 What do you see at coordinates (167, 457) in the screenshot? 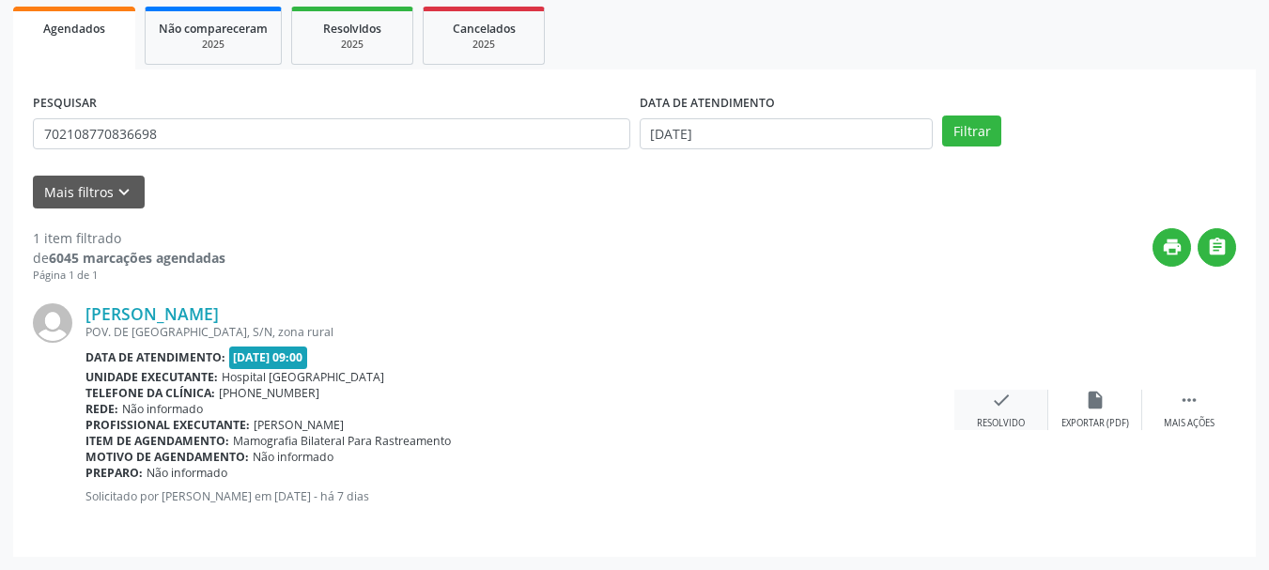
I see `b: Motivo de agendamento:` at bounding box center [167, 457].